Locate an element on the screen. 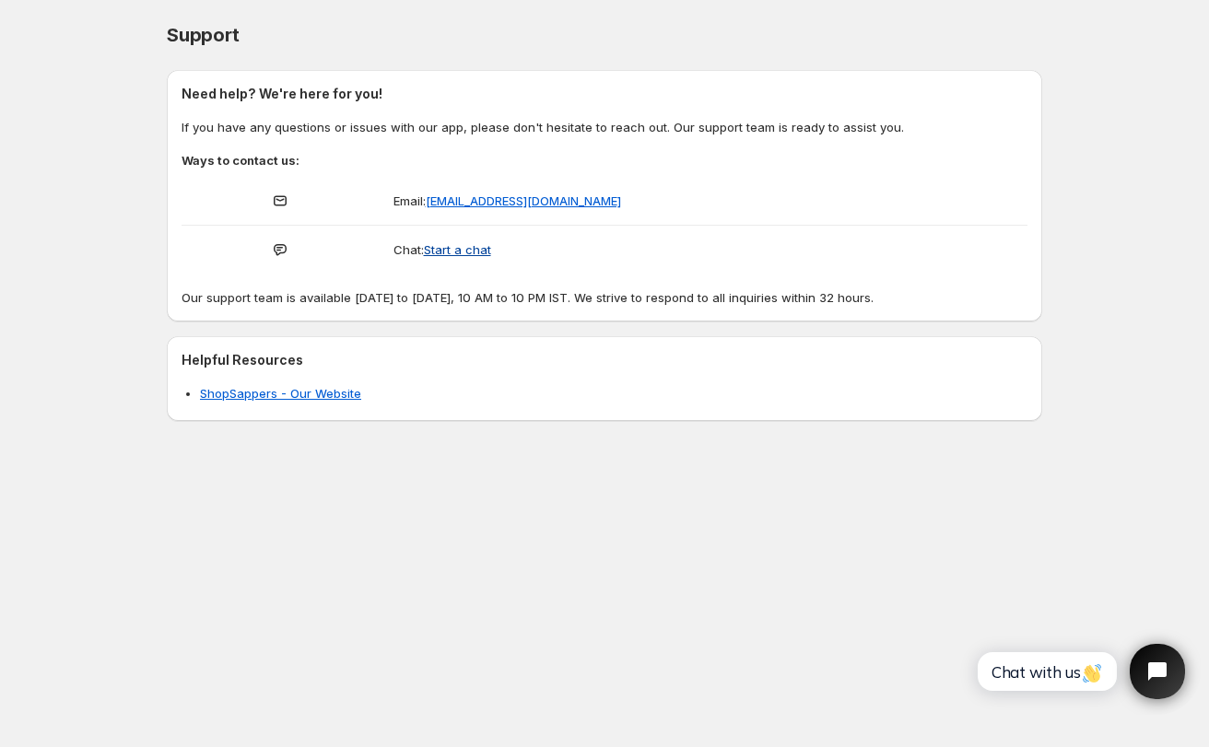  span: Support is located at coordinates (203, 35).